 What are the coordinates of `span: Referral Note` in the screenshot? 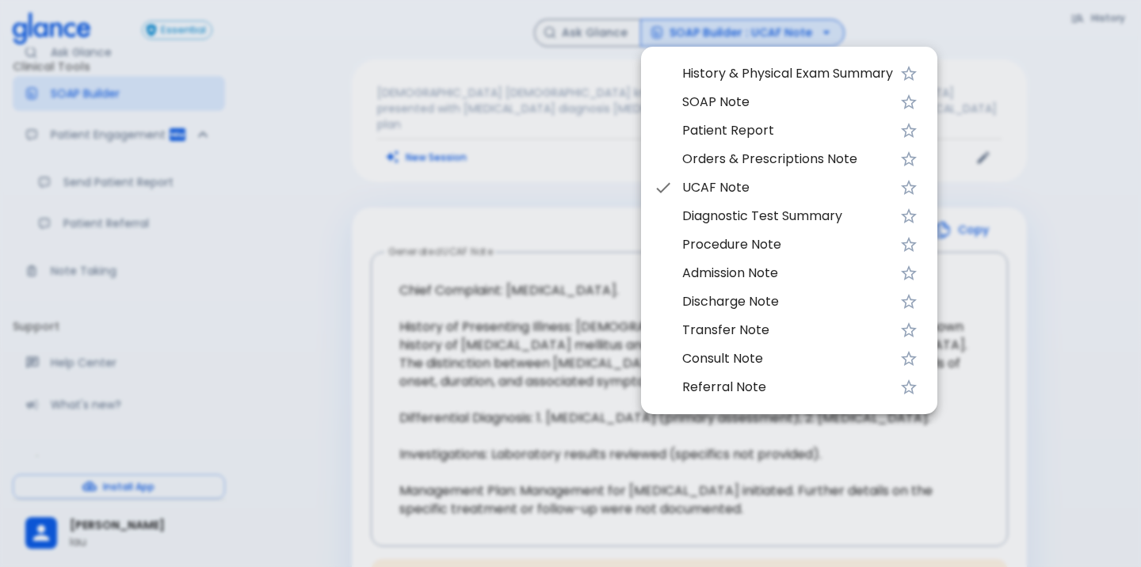 It's located at (787, 387).